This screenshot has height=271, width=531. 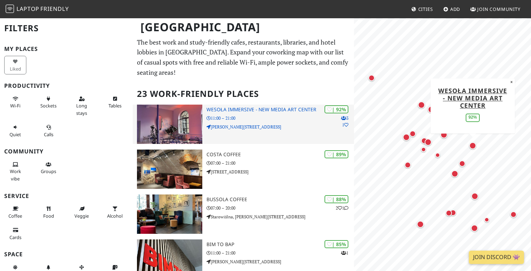 I want to click on span: Alcohol, so click(x=115, y=216).